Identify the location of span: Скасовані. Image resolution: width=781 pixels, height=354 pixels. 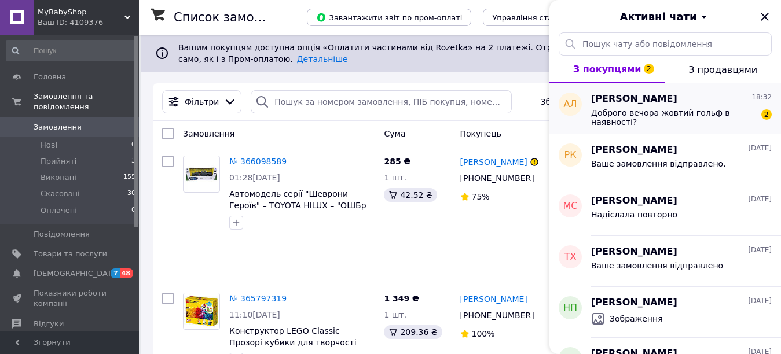
(60, 194).